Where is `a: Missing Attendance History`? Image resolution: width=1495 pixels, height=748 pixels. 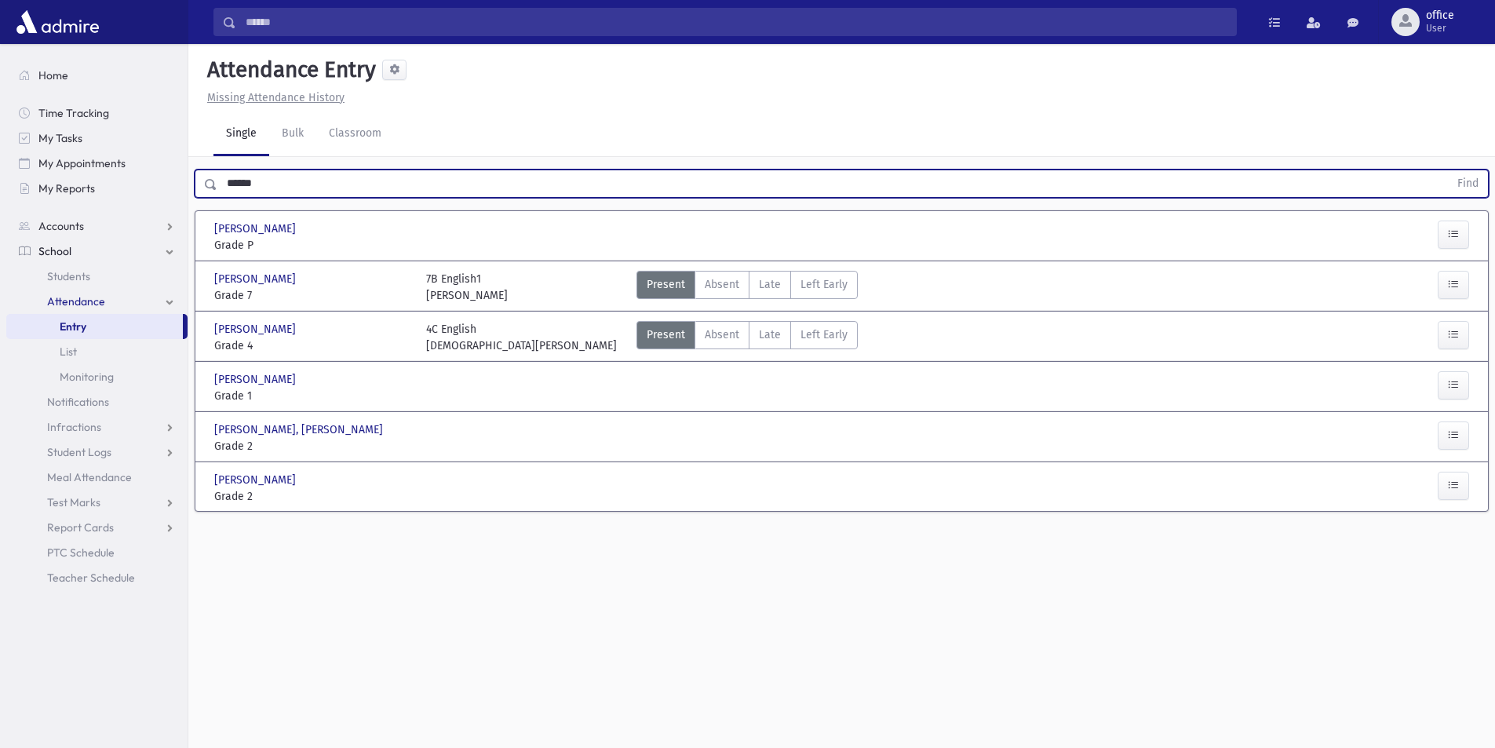 a: Missing Attendance History is located at coordinates (272, 97).